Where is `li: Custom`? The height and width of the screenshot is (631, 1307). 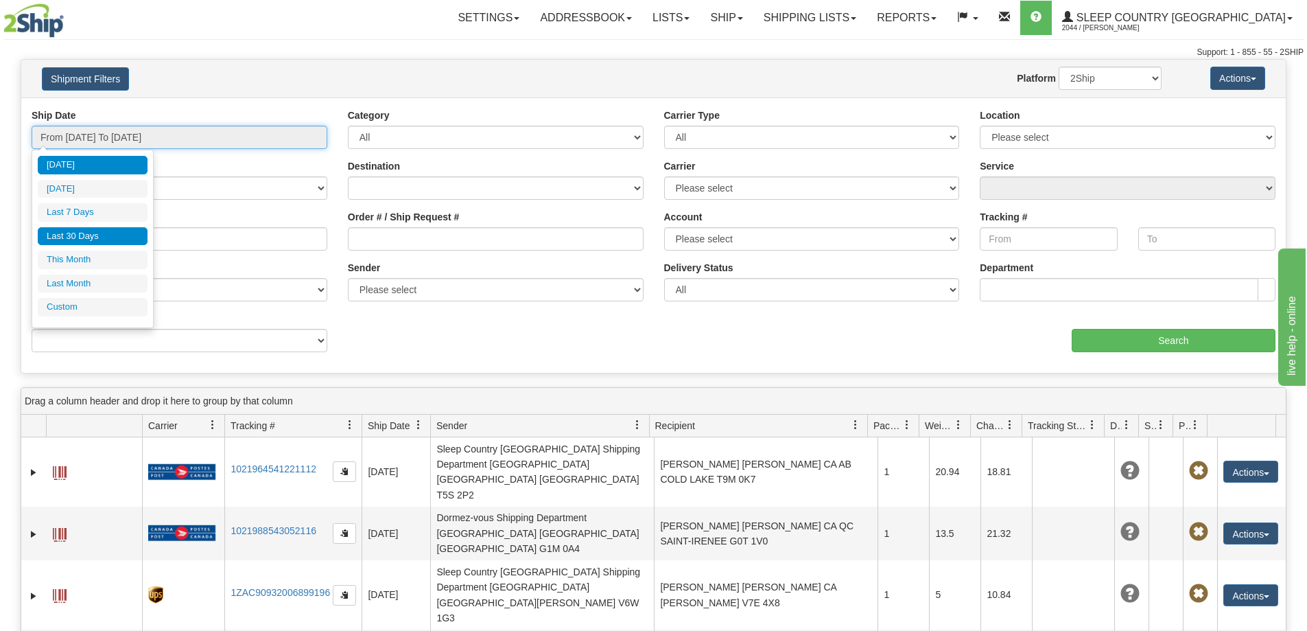 li: Custom is located at coordinates (93, 307).